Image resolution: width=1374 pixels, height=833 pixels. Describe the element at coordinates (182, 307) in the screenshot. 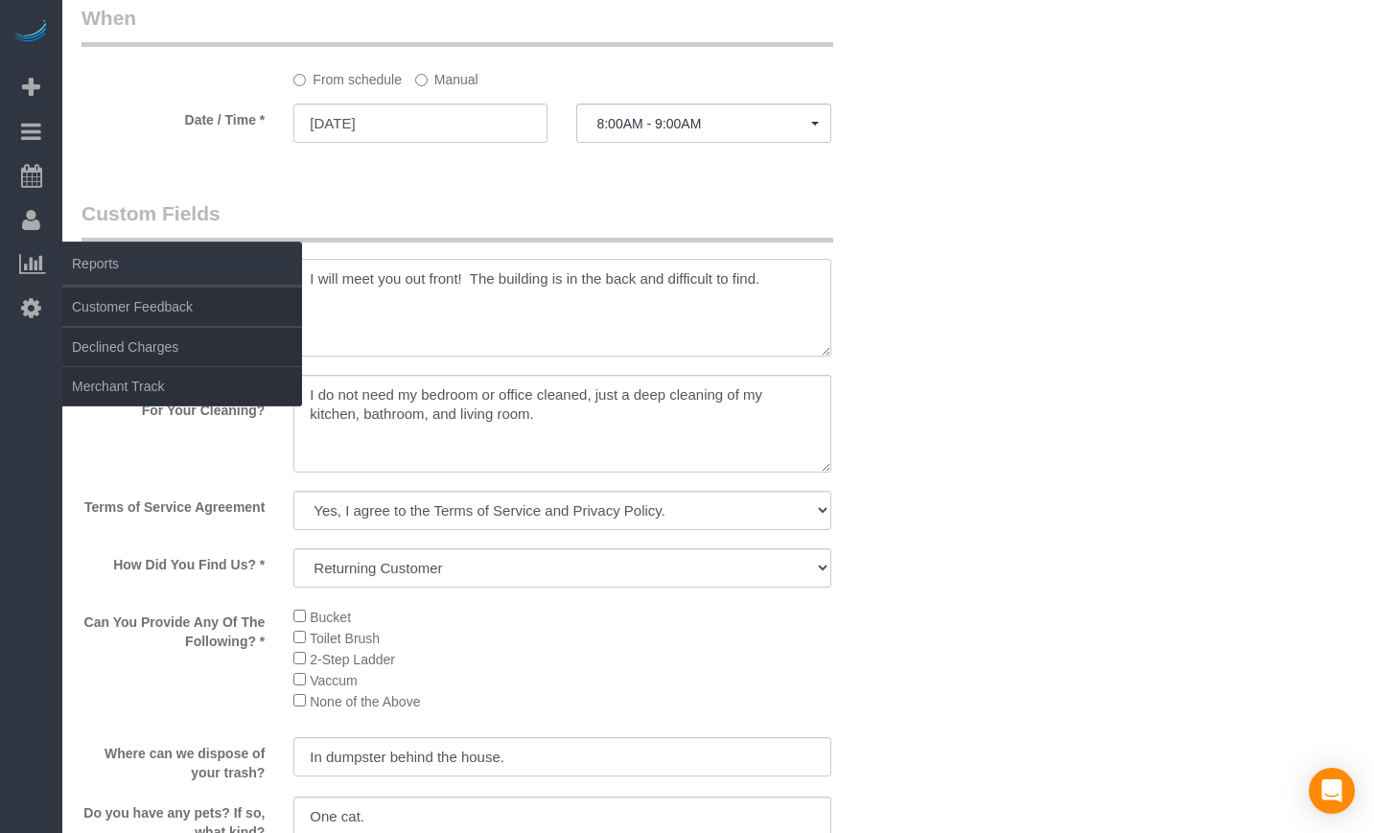

I see `a: Customer Feedback` at that location.